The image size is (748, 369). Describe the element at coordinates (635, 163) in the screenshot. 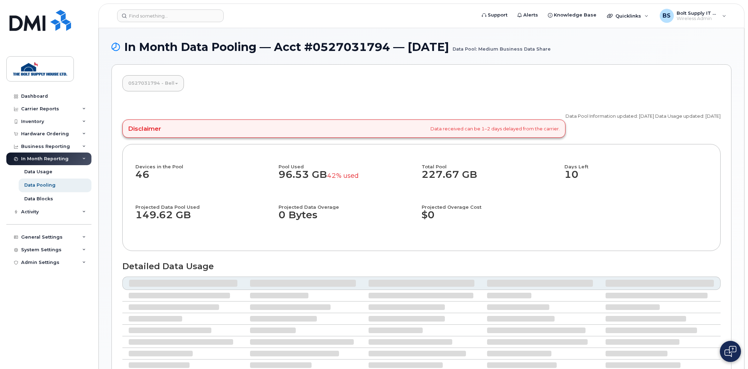

I see `h4: Days Left` at that location.